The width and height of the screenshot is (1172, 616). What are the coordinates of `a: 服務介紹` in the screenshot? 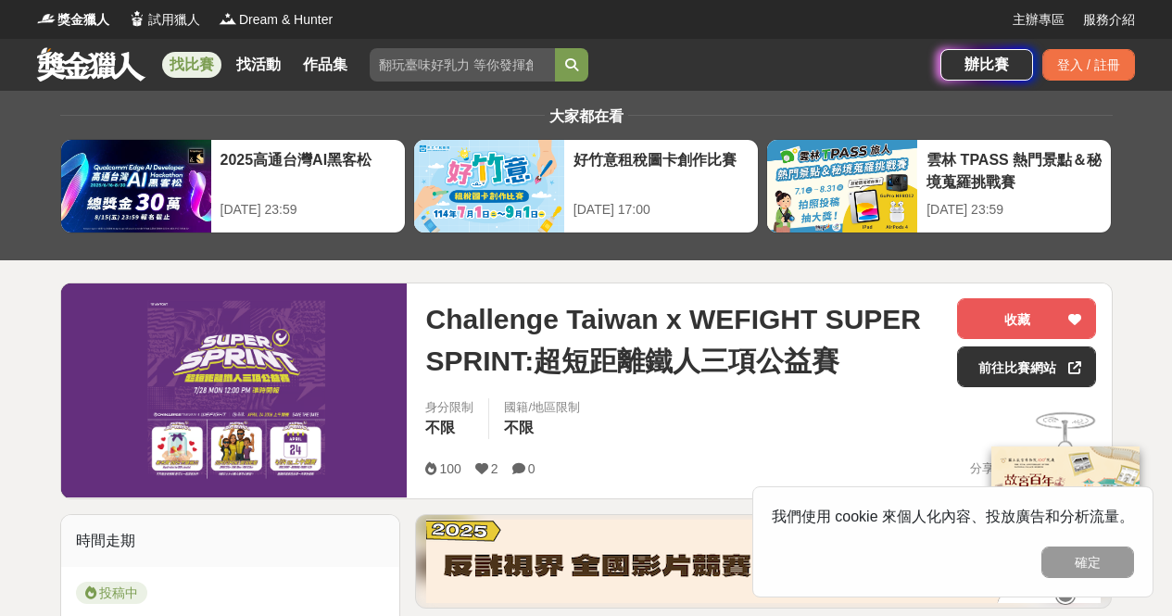 It's located at (1109, 19).